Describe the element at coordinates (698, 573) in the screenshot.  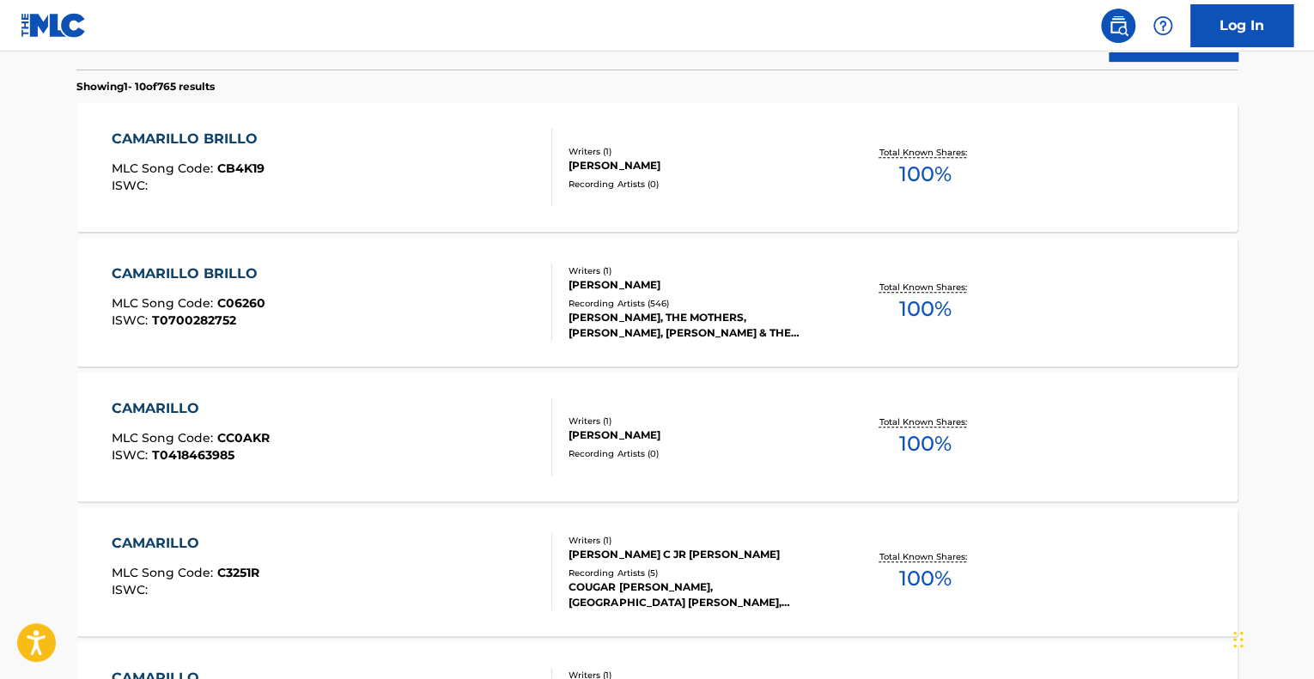
I see `div: Recording Artists ( 5 )` at that location.